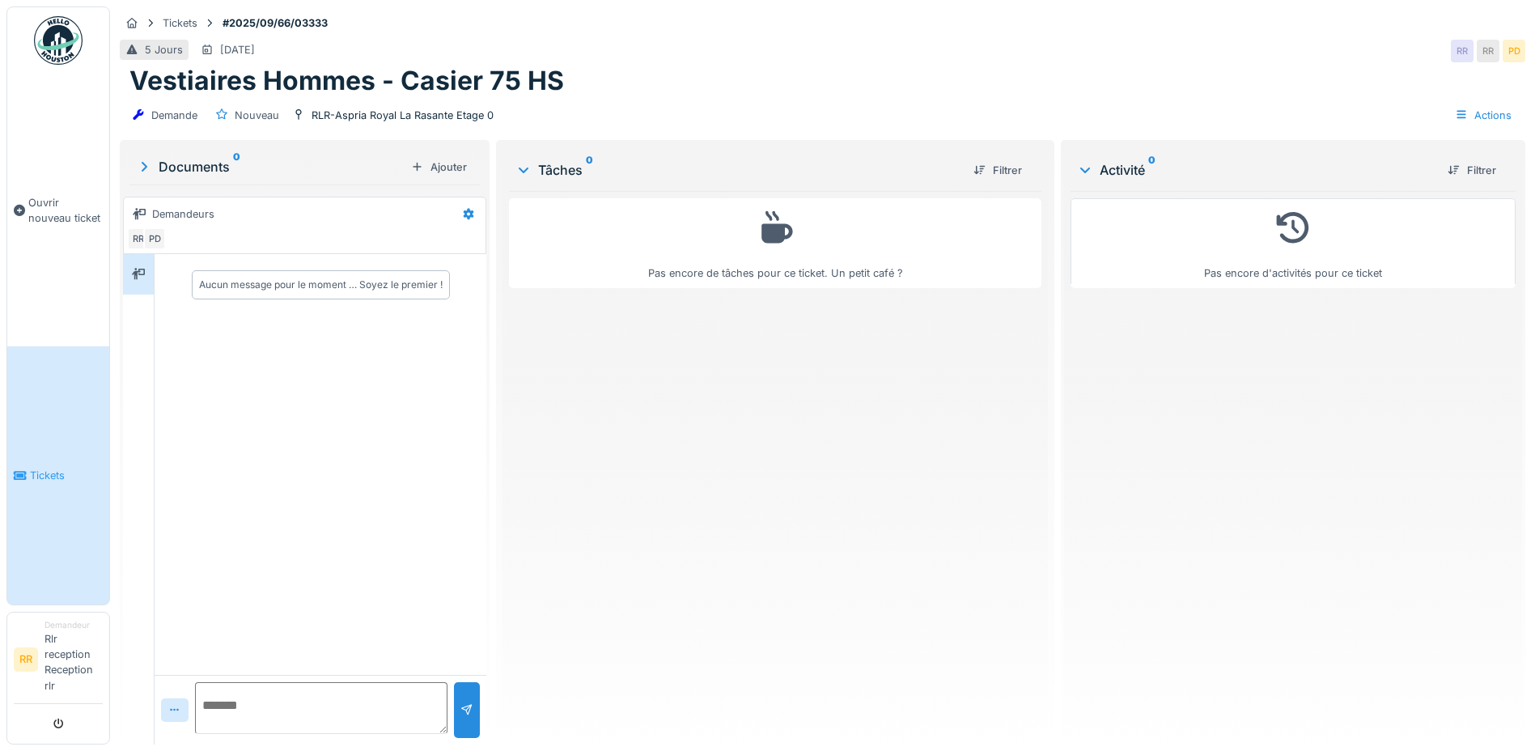  I want to click on li: Rlr reception Reception rlr, so click(74, 659).